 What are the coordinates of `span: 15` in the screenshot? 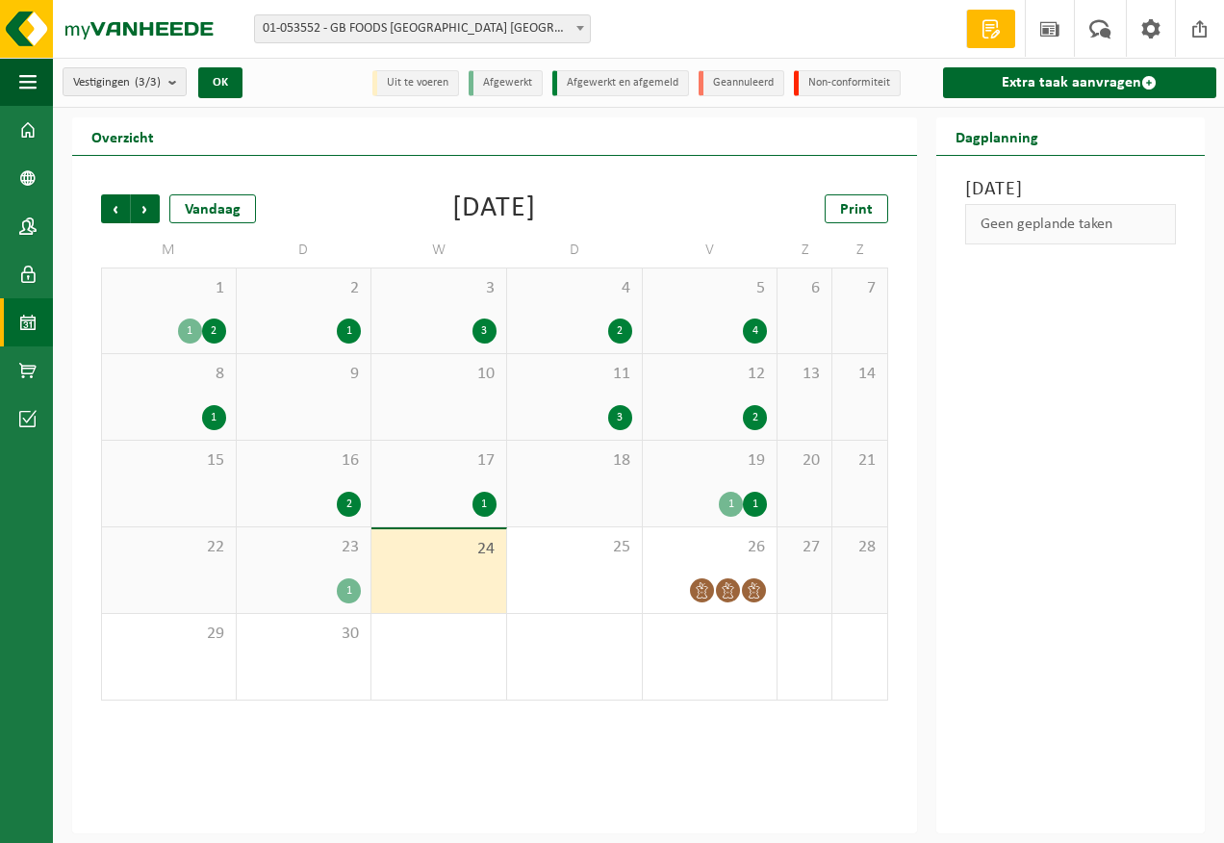 It's located at (168, 461).